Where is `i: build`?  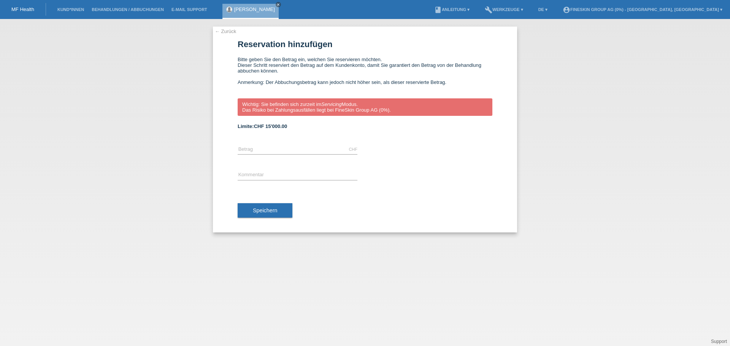
i: build is located at coordinates (489, 10).